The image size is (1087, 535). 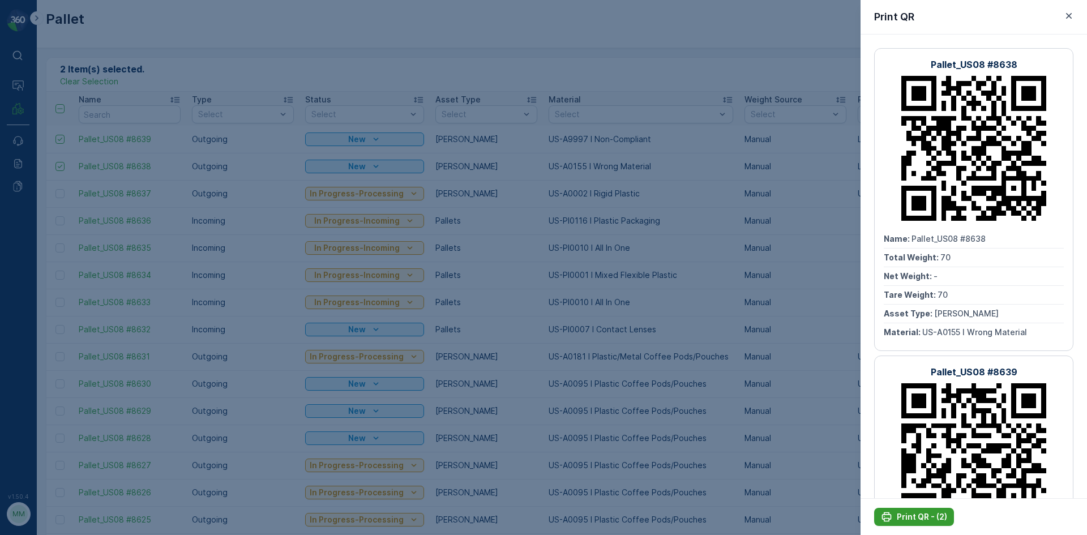 What do you see at coordinates (974, 65) in the screenshot?
I see `p: Pallet_US08 #8638` at bounding box center [974, 65].